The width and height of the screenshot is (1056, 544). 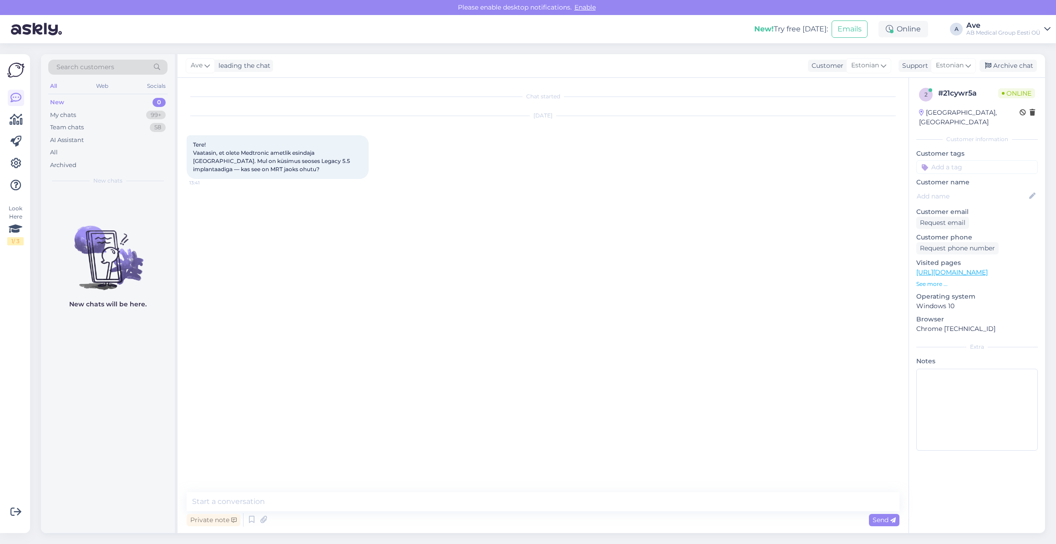 I want to click on p: Customer email, so click(x=977, y=212).